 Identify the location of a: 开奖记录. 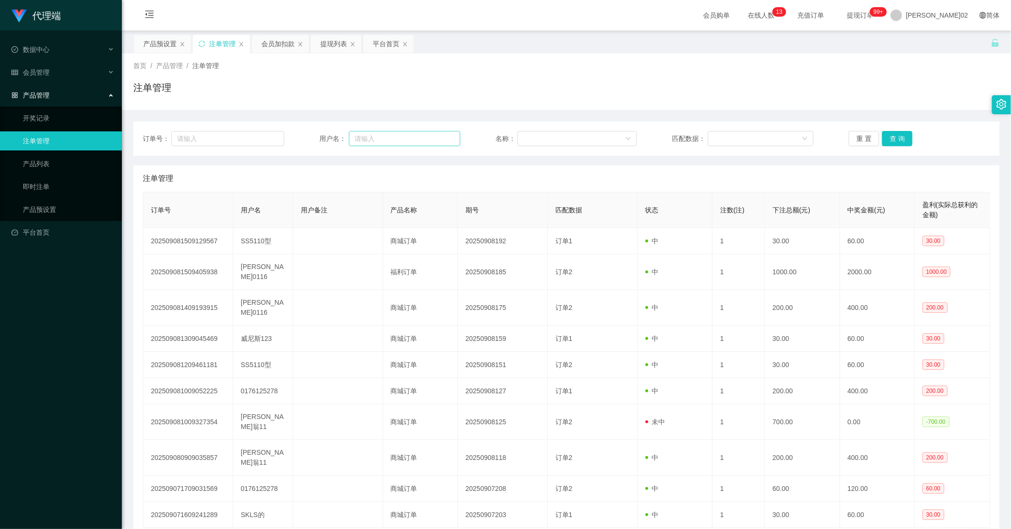
(69, 118).